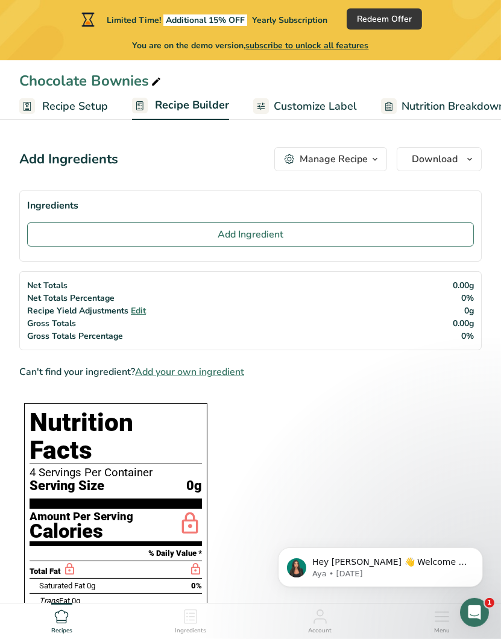 Image resolution: width=501 pixels, height=639 pixels. What do you see at coordinates (289, 20) in the screenshot?
I see `span: Yearly Subscription` at bounding box center [289, 20].